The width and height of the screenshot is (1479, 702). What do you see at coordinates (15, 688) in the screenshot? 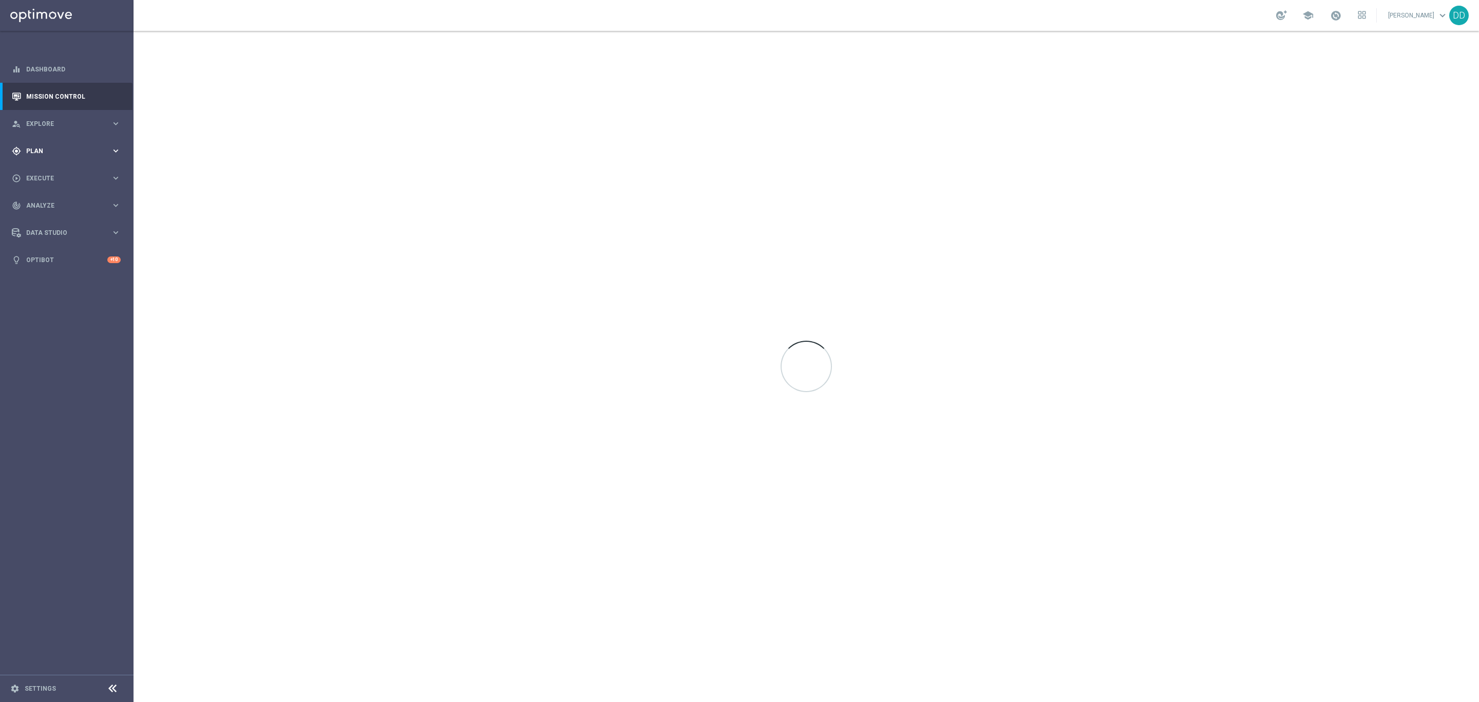
I see `i: settings` at bounding box center [15, 688].